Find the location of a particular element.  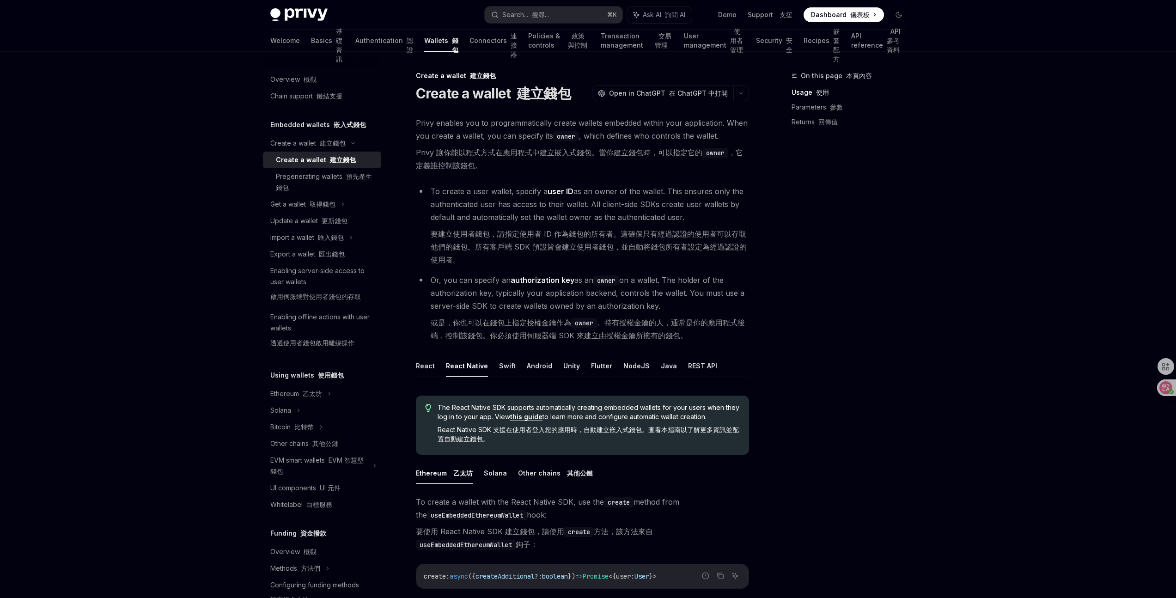

span: user is located at coordinates (623, 576).